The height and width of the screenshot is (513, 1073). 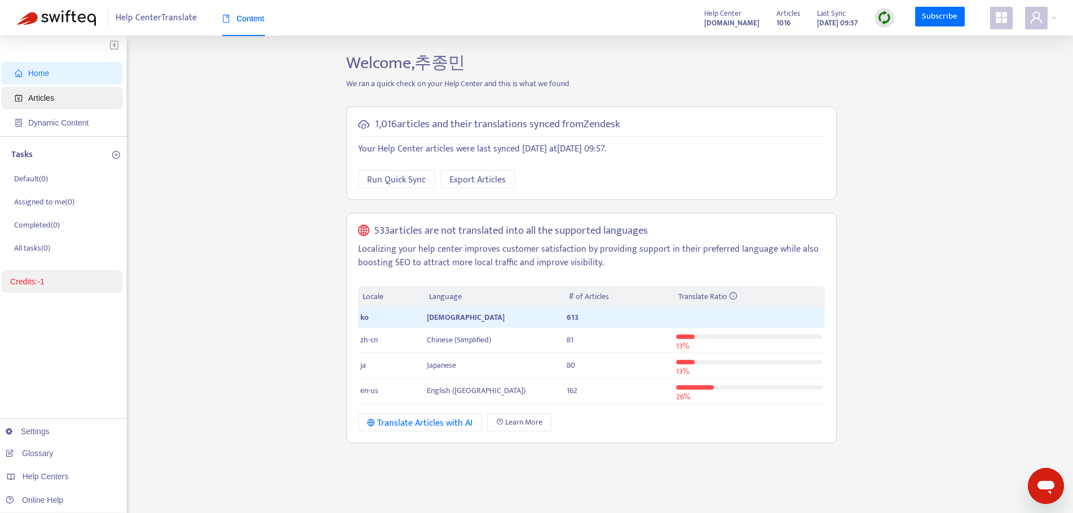 What do you see at coordinates (441, 365) in the screenshot?
I see `span: Japanese` at bounding box center [441, 365].